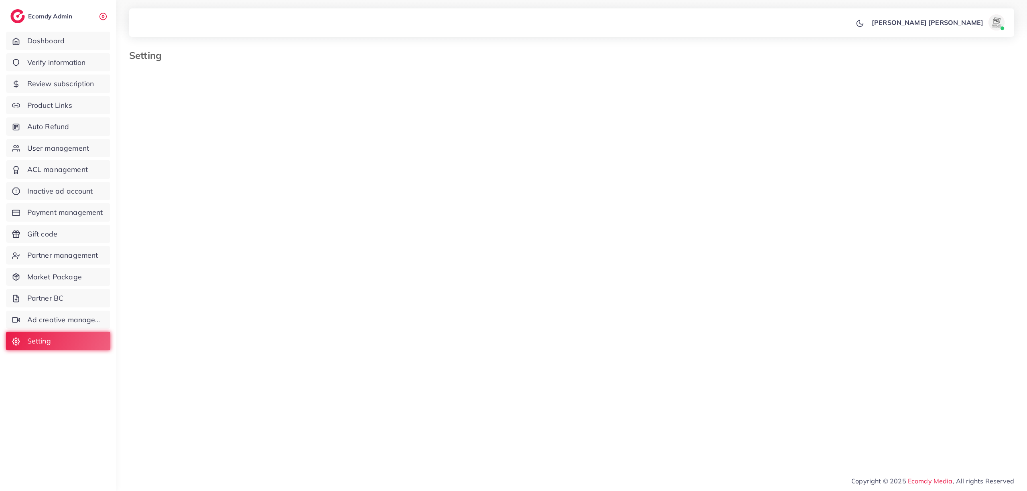  Describe the element at coordinates (58, 191) in the screenshot. I see `a: Inactive ad account` at that location.